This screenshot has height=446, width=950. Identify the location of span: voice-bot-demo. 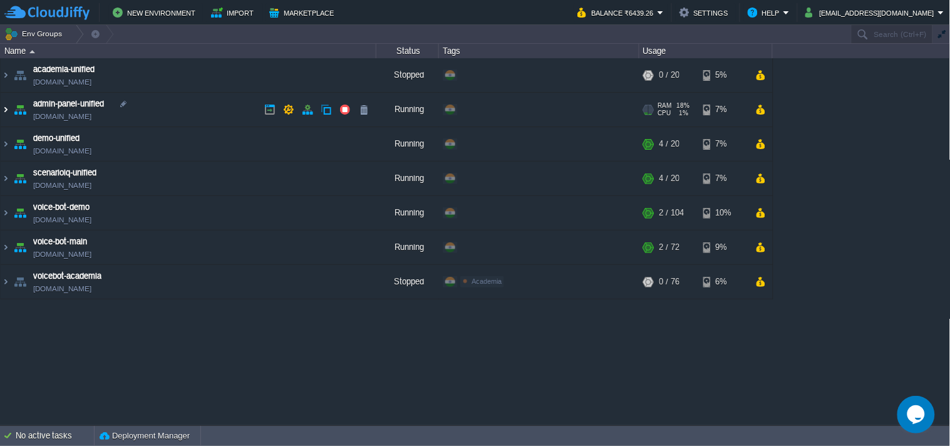
(61, 207).